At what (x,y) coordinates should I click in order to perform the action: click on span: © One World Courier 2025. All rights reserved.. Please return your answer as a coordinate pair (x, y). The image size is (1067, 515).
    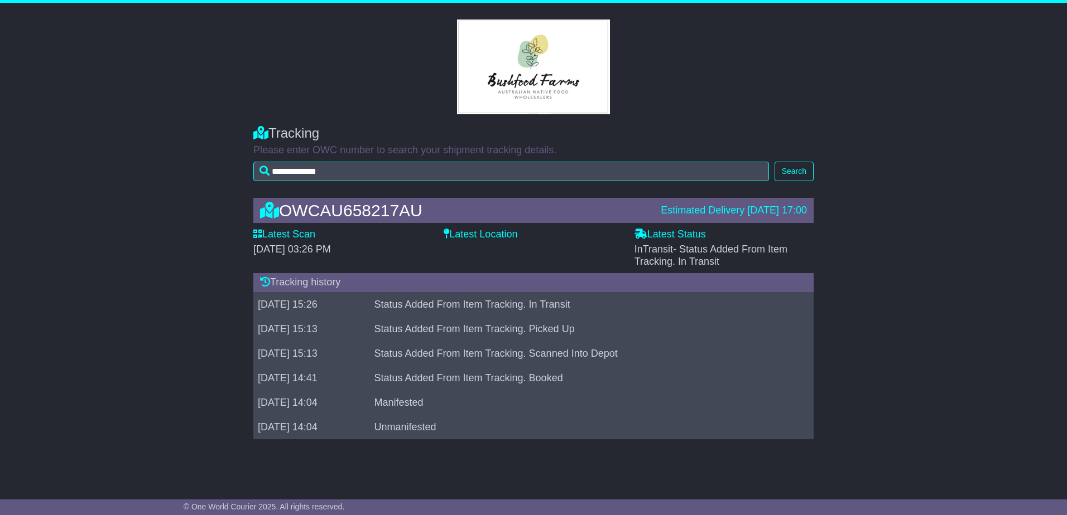
    Looking at the image, I should click on (264, 507).